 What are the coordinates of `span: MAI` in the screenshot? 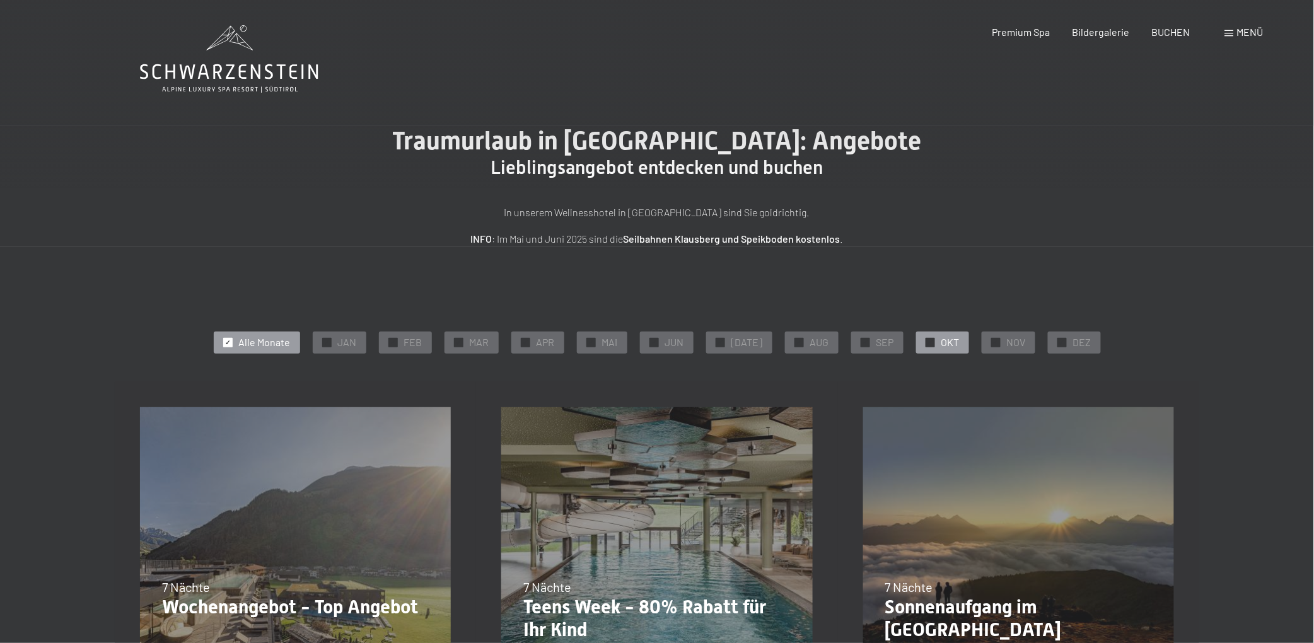 It's located at (610, 342).